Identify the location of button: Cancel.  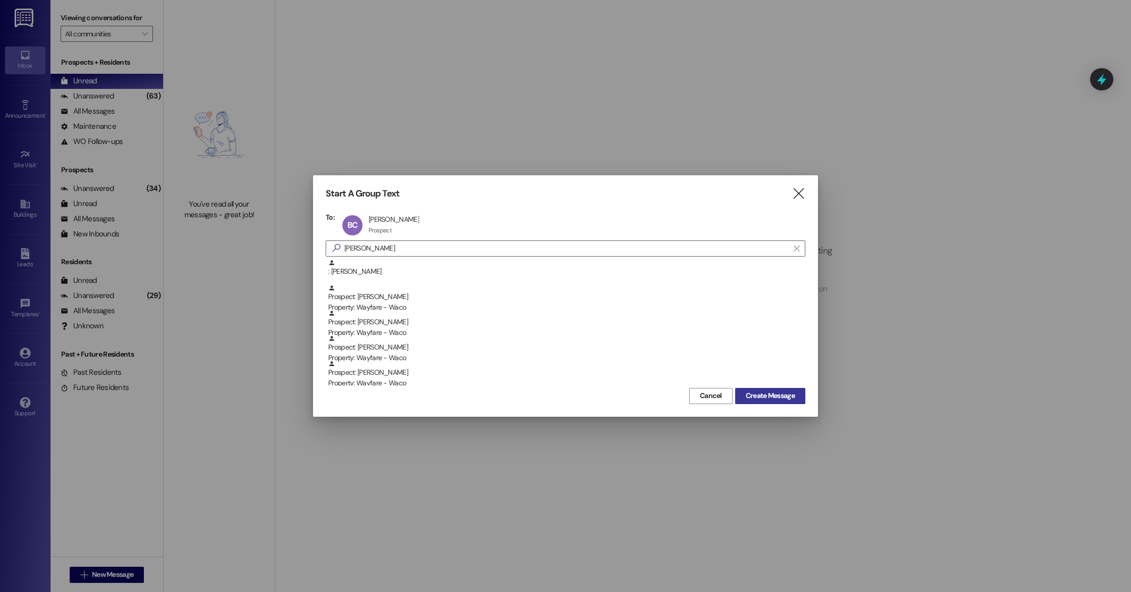
(711, 396).